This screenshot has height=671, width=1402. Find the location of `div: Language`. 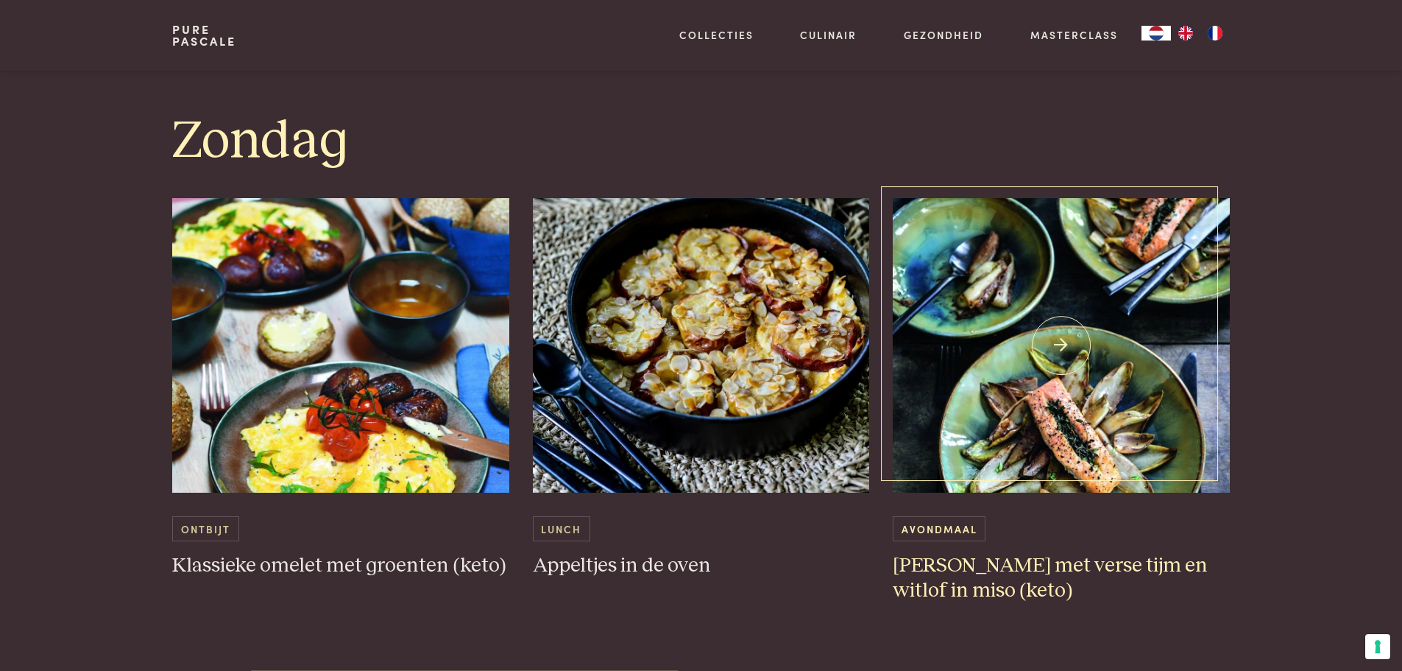

div: Language is located at coordinates (1156, 33).